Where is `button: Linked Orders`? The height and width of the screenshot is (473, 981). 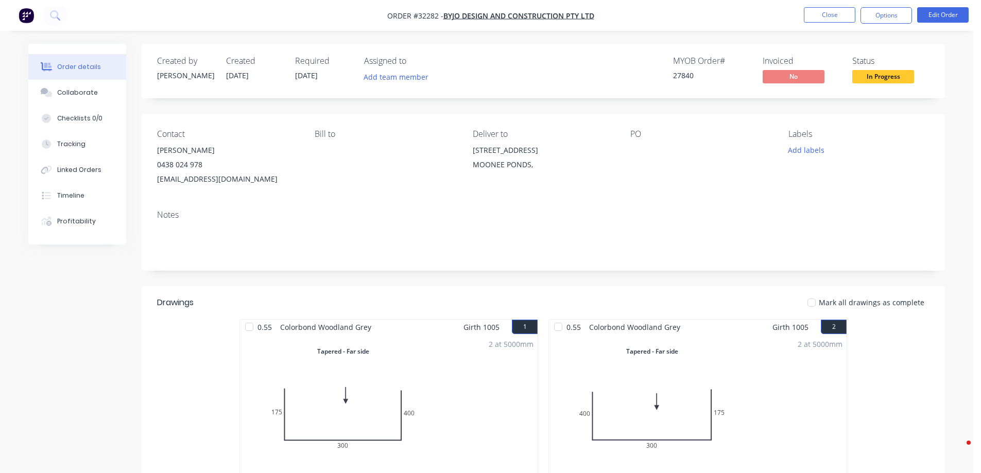
button: Linked Orders is located at coordinates (77, 170).